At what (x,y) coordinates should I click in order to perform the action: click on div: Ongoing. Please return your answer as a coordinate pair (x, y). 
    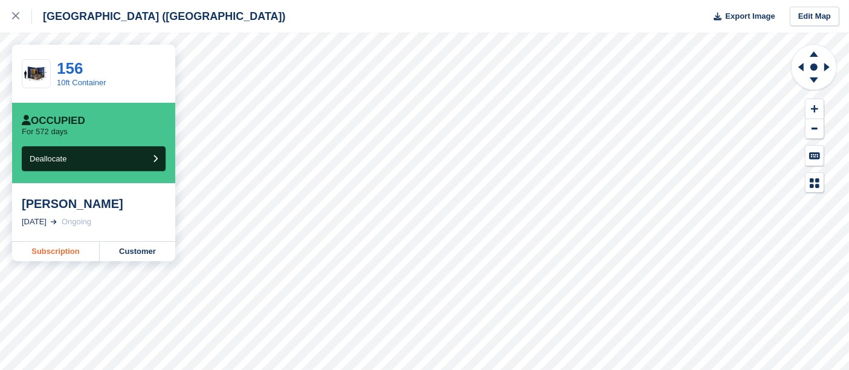
    Looking at the image, I should click on (76, 222).